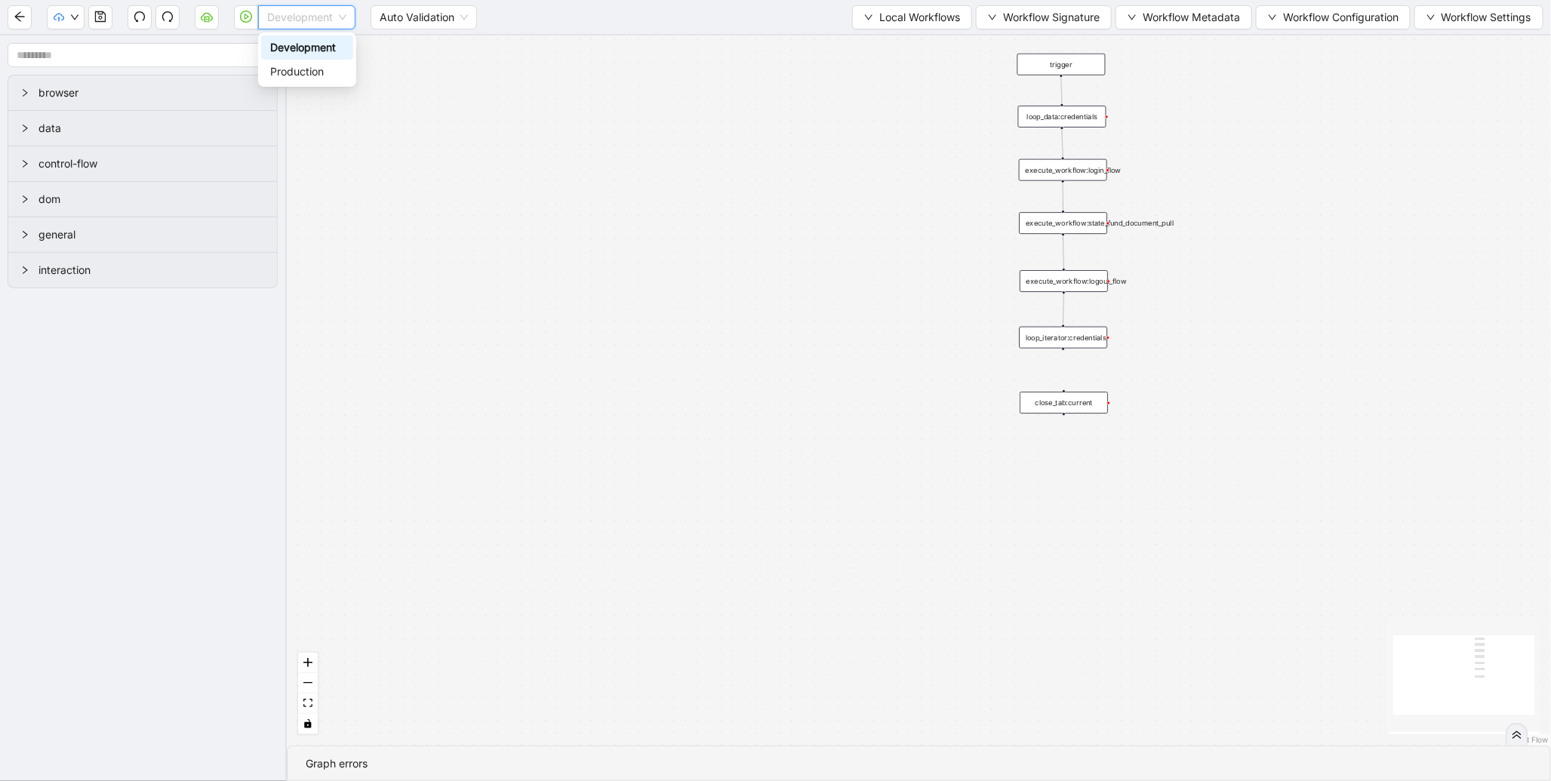 The height and width of the screenshot is (781, 1551). What do you see at coordinates (308, 663) in the screenshot?
I see `button: zoom in` at bounding box center [308, 663].